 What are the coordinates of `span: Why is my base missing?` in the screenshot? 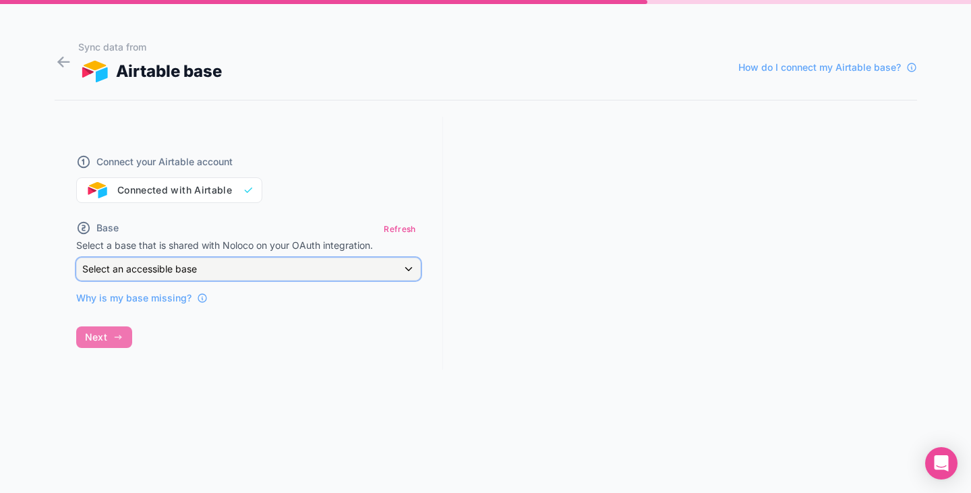 It's located at (134, 298).